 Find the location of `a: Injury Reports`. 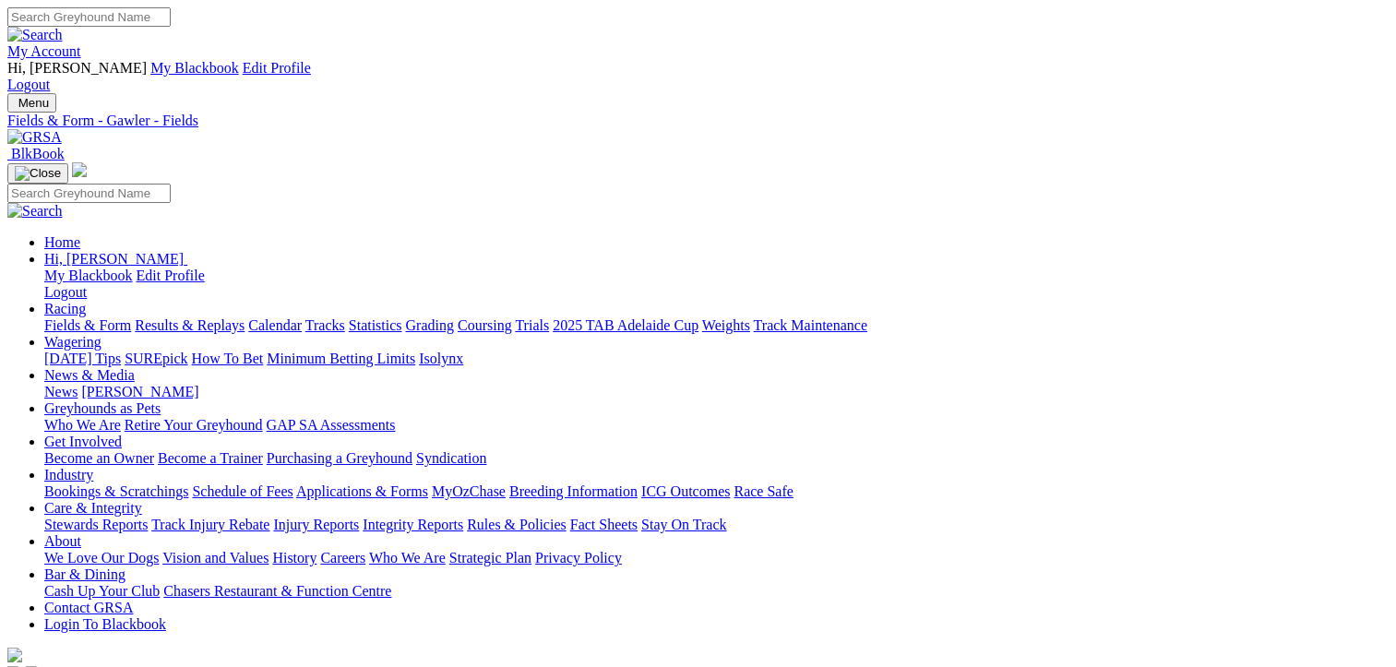

a: Injury Reports is located at coordinates (315, 524).